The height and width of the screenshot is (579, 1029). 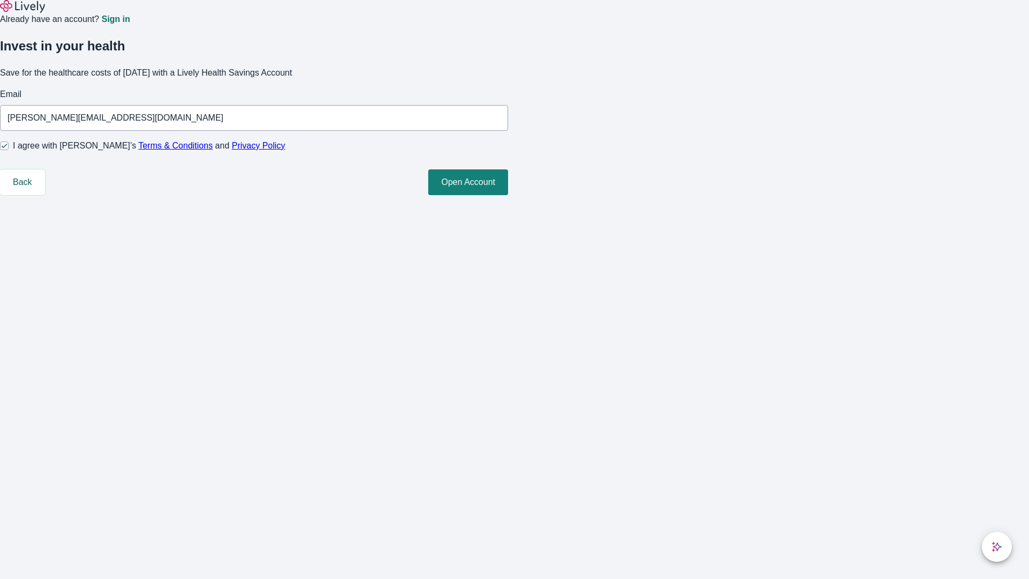 What do you see at coordinates (468, 182) in the screenshot?
I see `button: Open Account` at bounding box center [468, 182].